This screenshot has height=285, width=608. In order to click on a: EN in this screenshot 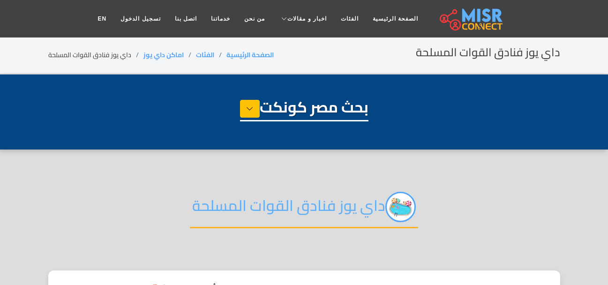, I will do `click(102, 19)`.